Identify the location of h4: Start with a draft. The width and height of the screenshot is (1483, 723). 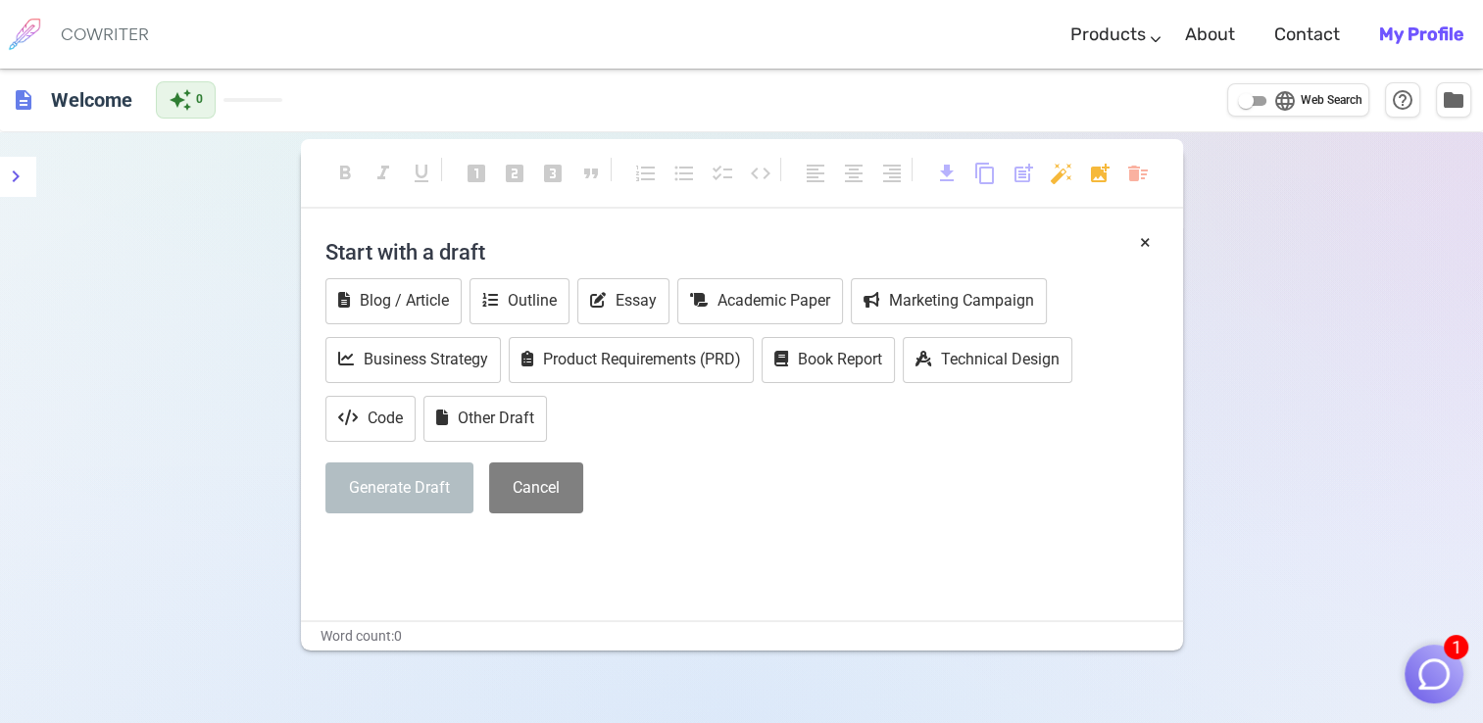
(742, 252).